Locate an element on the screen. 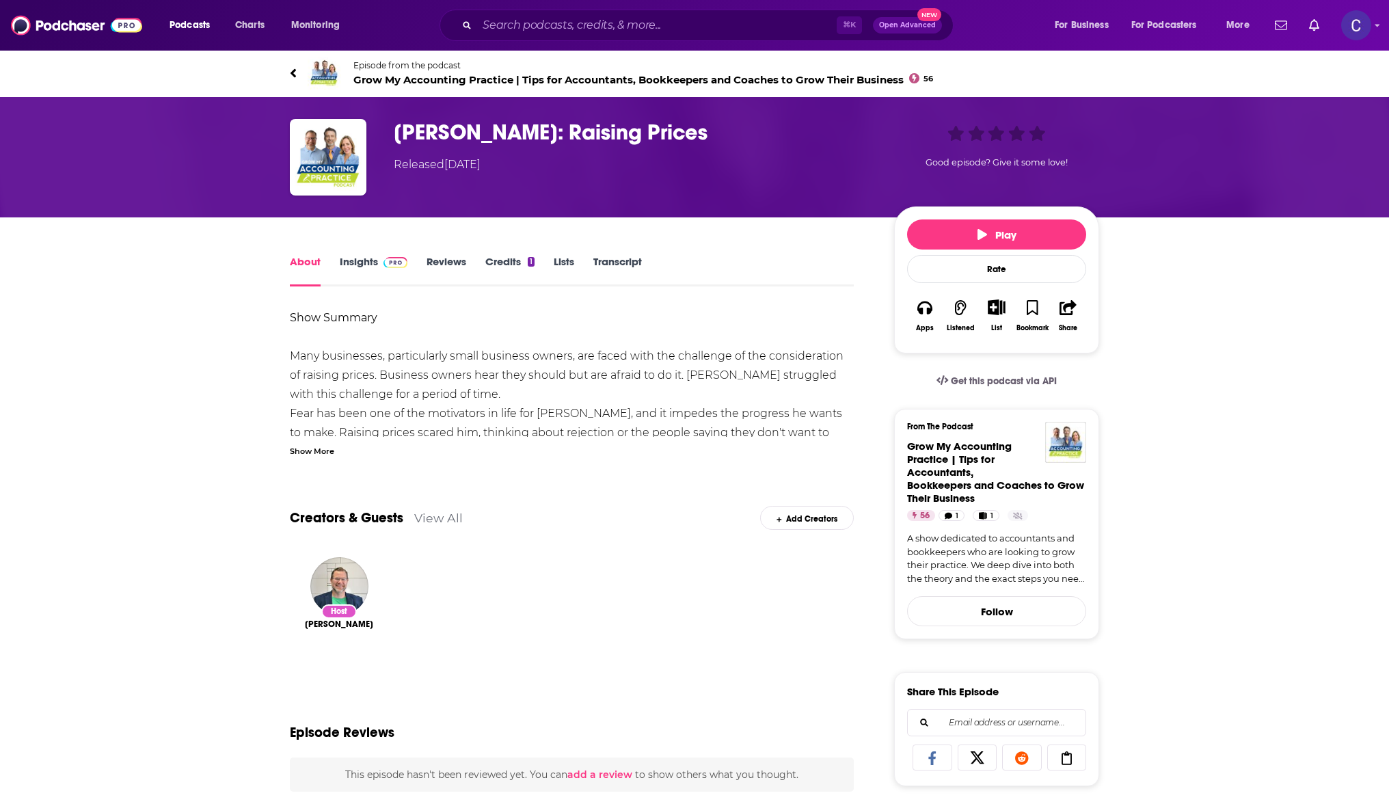 This screenshot has height=804, width=1389. h3: From The Podcast is located at coordinates (991, 427).